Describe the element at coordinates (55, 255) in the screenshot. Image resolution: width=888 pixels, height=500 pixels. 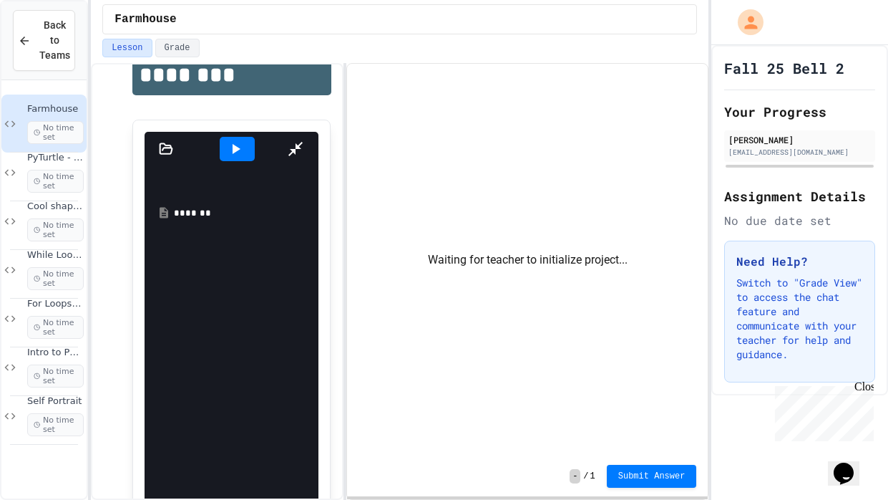
I see `span: While Loops in Python Turtle` at that location.